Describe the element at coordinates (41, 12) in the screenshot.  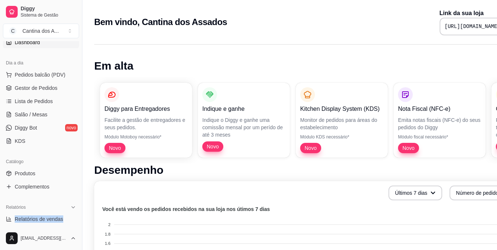
I see `a: DiggySistema de Gestão` at that location.